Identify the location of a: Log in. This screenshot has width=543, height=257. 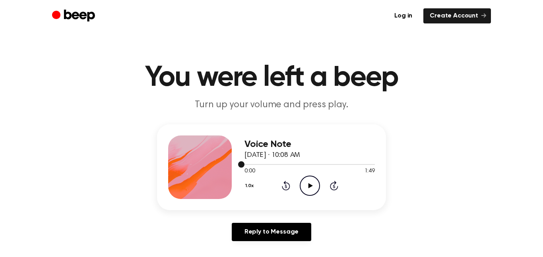
(403, 16).